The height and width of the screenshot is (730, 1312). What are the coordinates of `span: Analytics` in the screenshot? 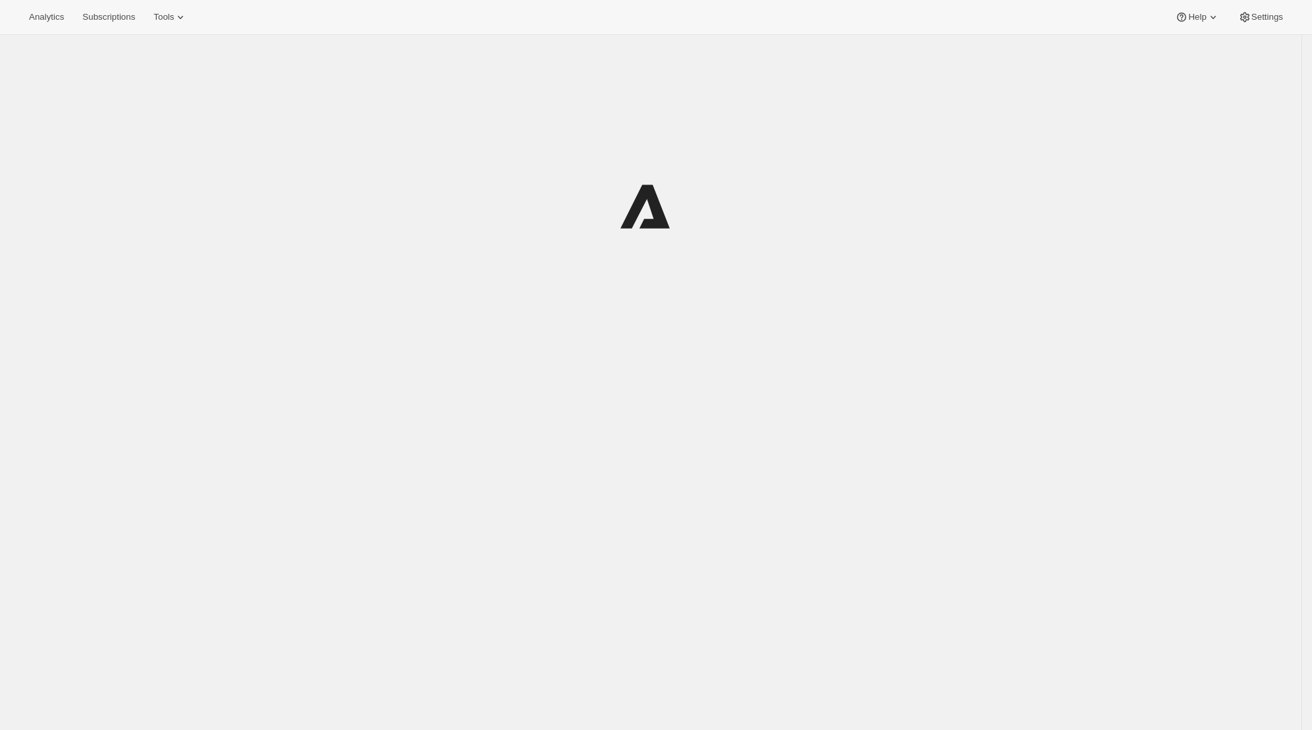 It's located at (46, 17).